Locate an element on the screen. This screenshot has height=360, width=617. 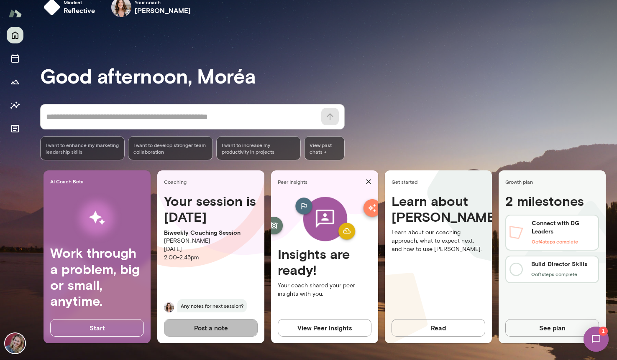
h4: 2 milestones is located at coordinates (552, 203).